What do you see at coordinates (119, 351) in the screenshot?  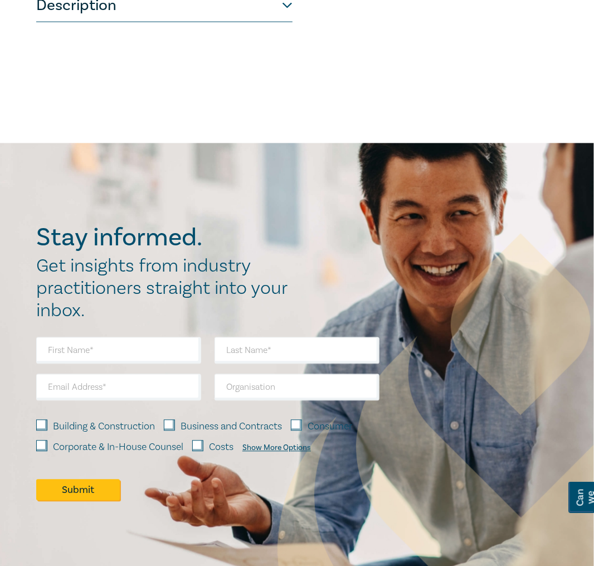 I see `input: First Name*` at bounding box center [119, 351].